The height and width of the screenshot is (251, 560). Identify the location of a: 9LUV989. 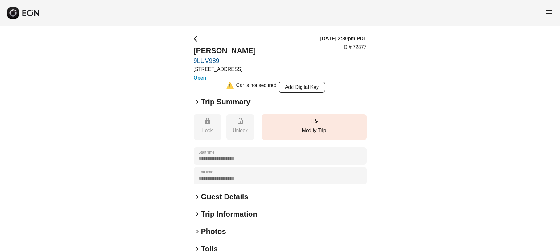
(225, 61).